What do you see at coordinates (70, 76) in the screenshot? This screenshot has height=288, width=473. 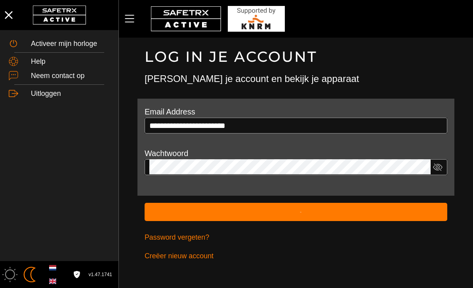 I see `div: Neem contact op` at bounding box center [70, 76].